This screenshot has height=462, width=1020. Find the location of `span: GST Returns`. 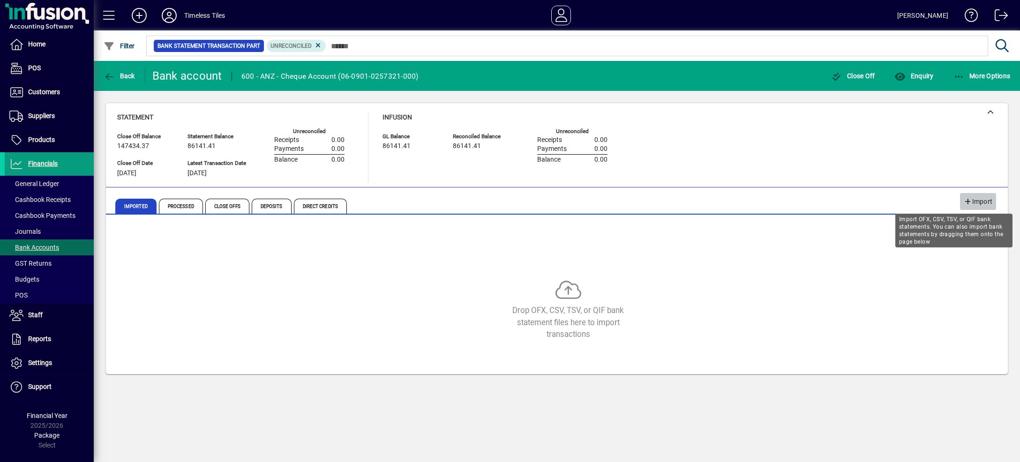

span: GST Returns is located at coordinates (30, 263).